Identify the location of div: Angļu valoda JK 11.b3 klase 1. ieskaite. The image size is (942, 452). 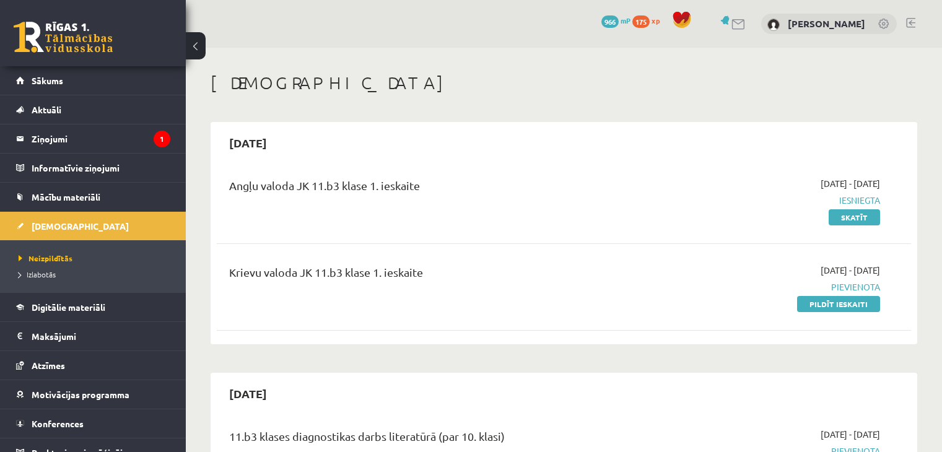
(443, 188).